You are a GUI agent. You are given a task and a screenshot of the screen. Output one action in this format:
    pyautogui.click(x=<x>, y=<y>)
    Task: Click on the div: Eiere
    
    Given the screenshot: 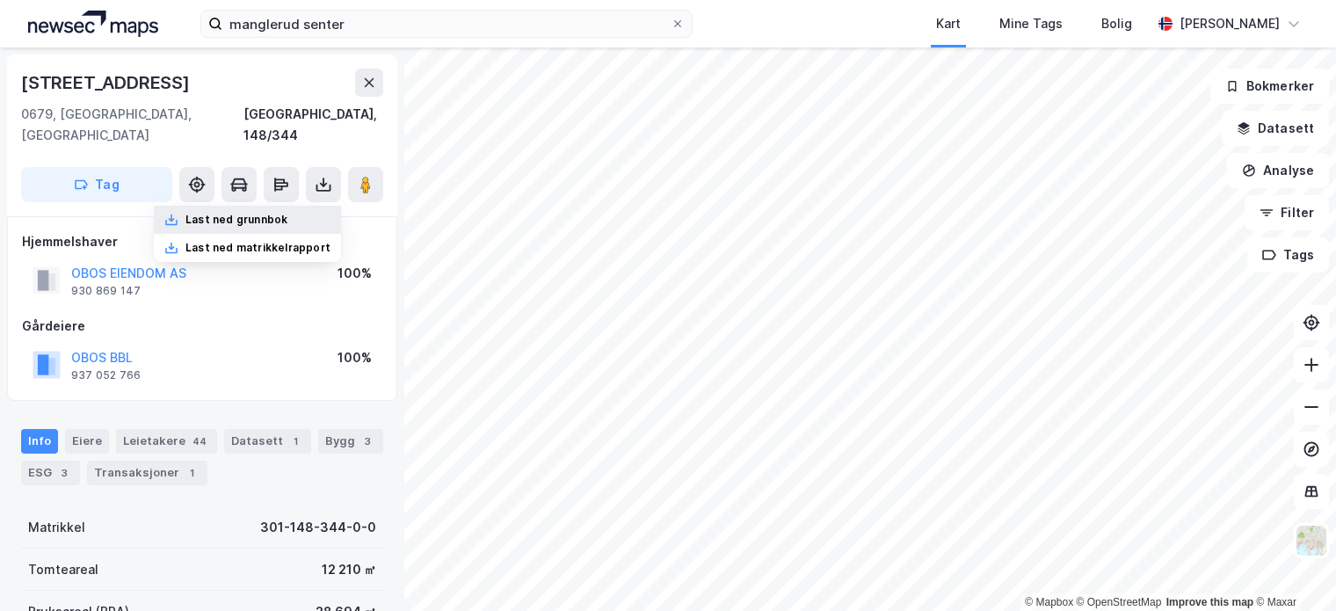 What is the action you would take?
    pyautogui.click(x=87, y=441)
    